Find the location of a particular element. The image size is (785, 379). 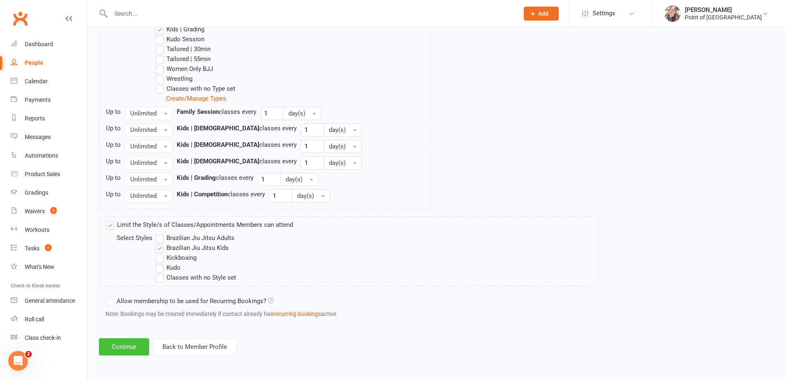

span: 1 is located at coordinates (54, 210).